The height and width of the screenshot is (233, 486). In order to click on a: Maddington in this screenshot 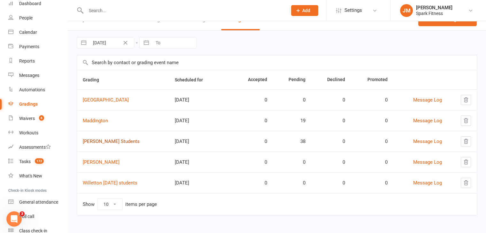, I will do `click(95, 121)`.